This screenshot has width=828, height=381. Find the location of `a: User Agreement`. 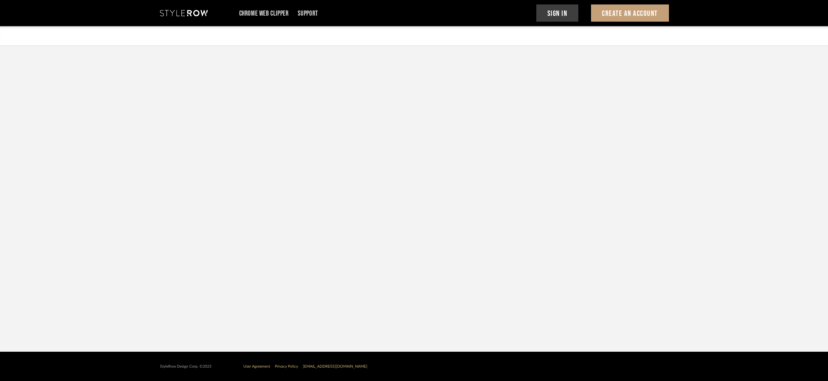

a: User Agreement is located at coordinates (257, 366).